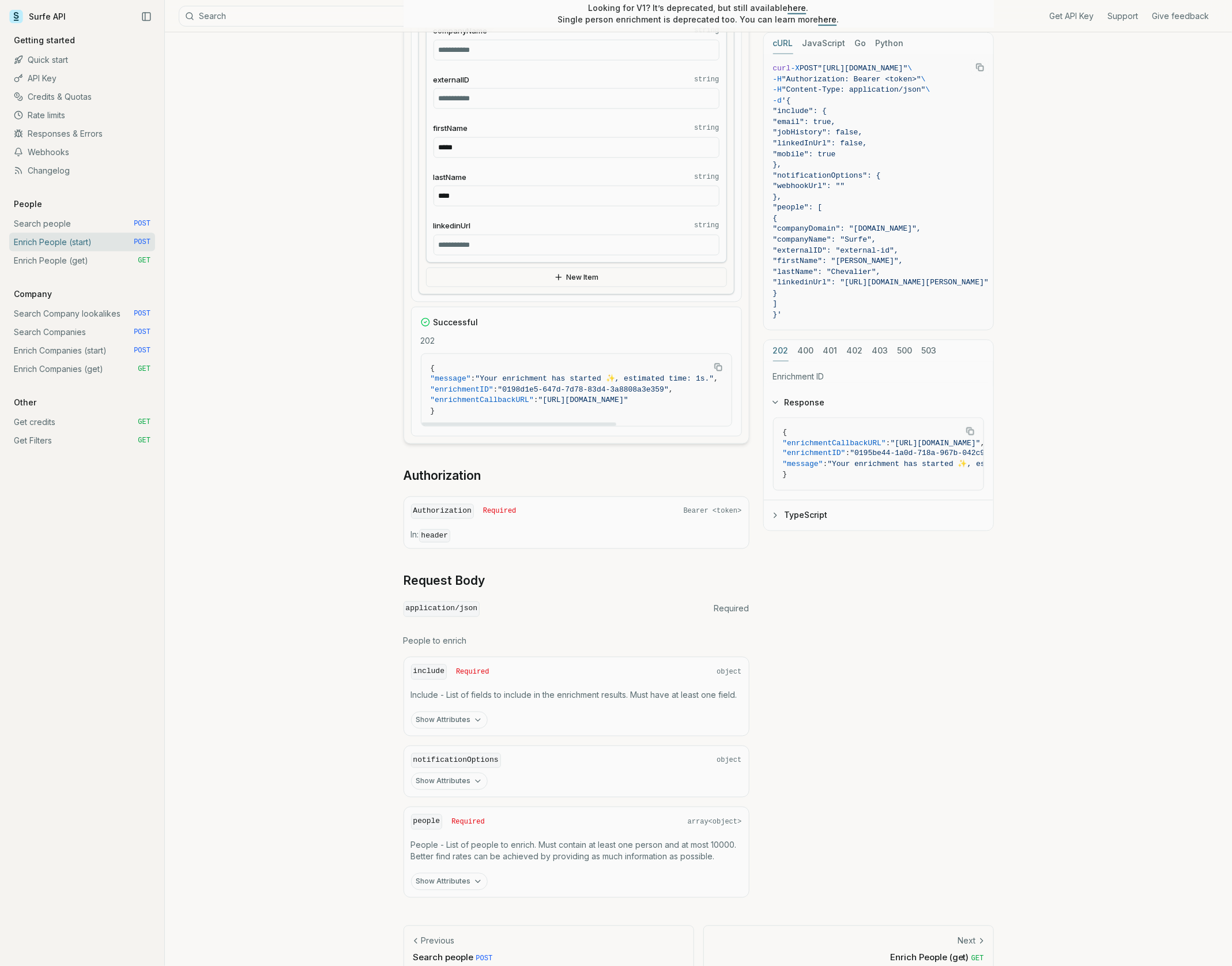 This screenshot has width=1232, height=966. I want to click on p: Include - List of fields to include in the enrichment results. Must have at least one field., so click(576, 695).